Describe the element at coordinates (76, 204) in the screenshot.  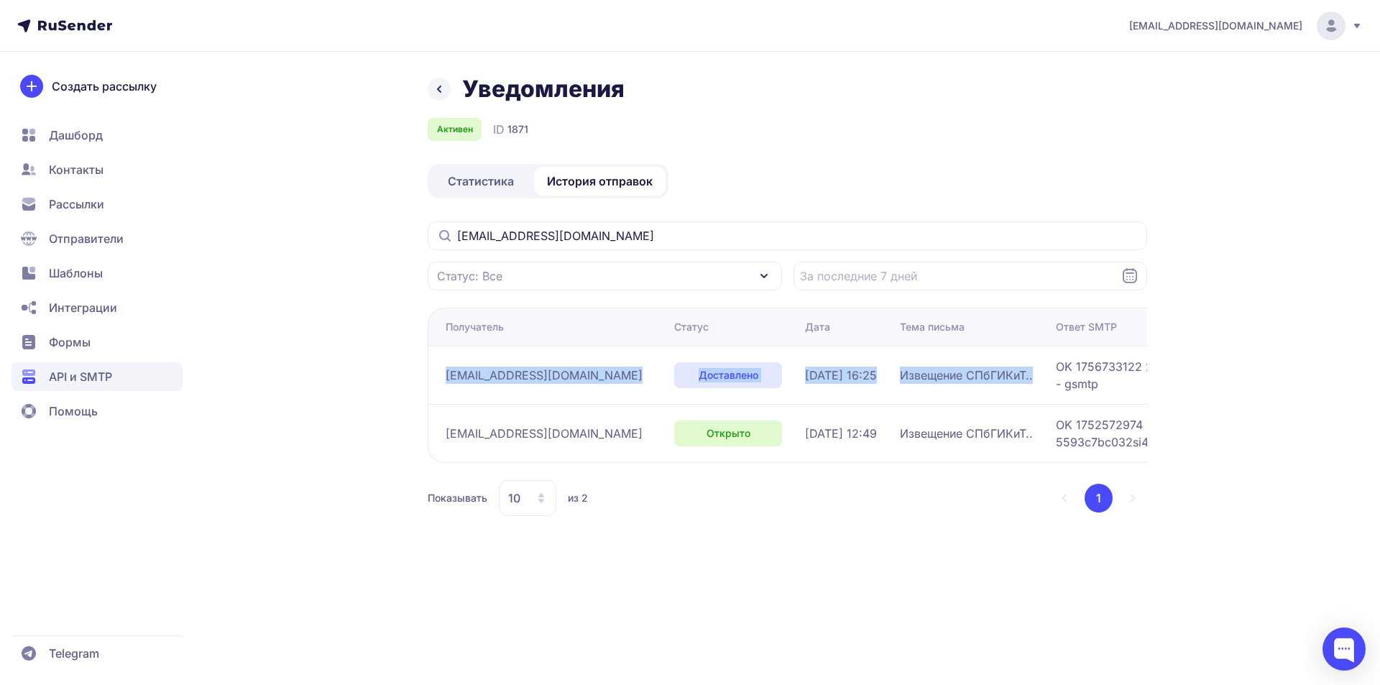
I see `span: Рассылки` at that location.